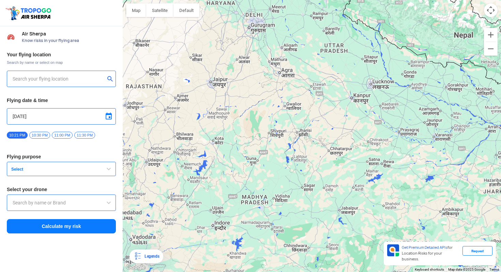 The height and width of the screenshot is (272, 501). What do you see at coordinates (69, 41) in the screenshot?
I see `span: Know risks in your flying area` at bounding box center [69, 41].